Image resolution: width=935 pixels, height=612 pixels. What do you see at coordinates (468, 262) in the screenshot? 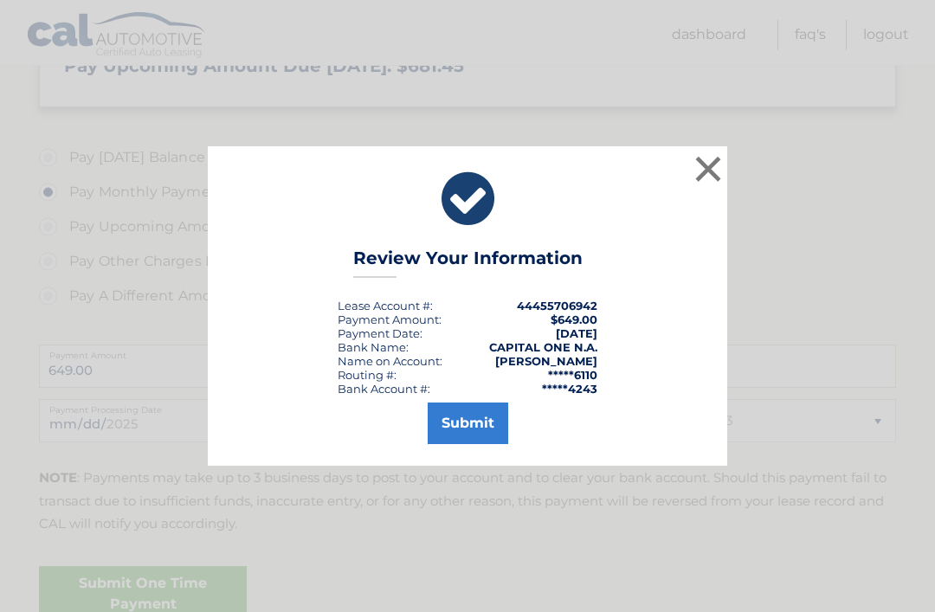
I see `h3: Review Your Information` at bounding box center [468, 262].